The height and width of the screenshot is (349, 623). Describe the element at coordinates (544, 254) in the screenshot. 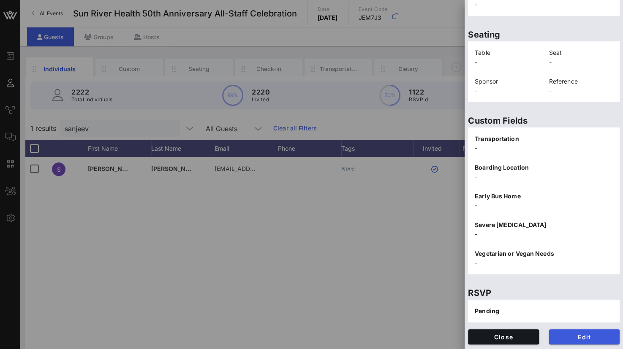

I see `p: Vegetarian or Vegan Needs` at that location.